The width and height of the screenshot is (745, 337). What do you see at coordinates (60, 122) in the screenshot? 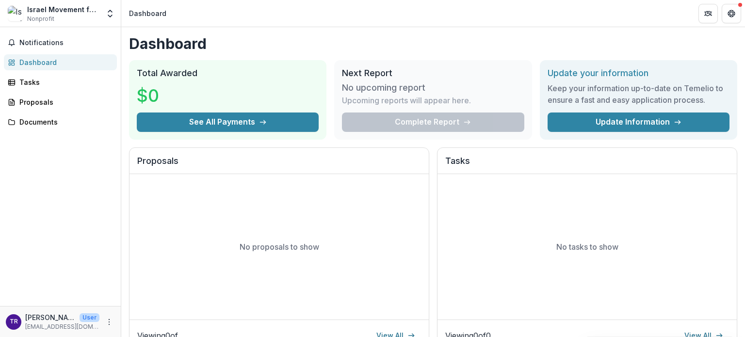
I see `a: Documents` at bounding box center [60, 122].